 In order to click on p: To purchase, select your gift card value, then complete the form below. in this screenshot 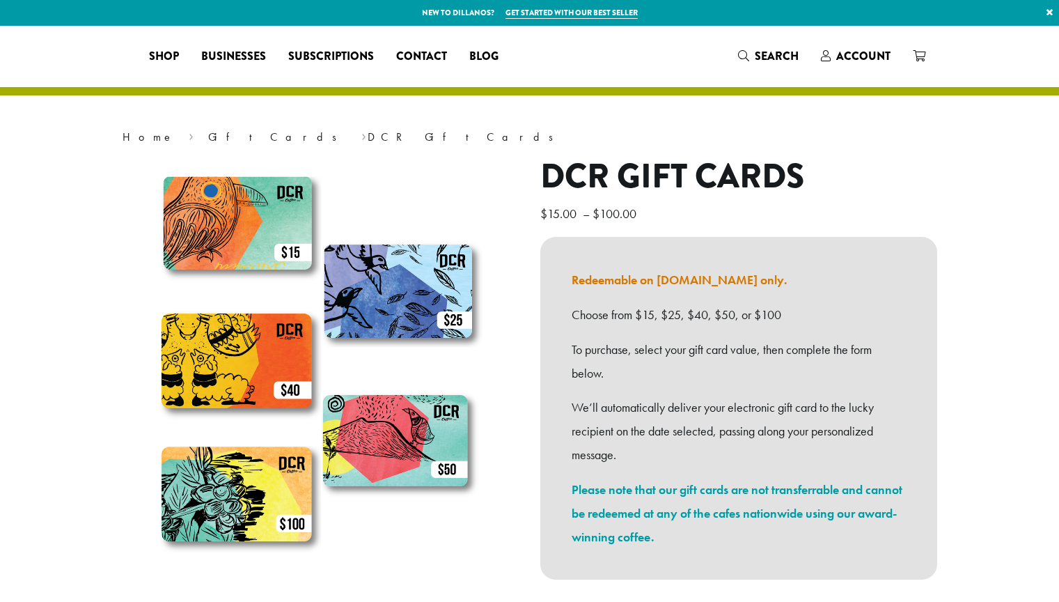, I will do `click(739, 361)`.